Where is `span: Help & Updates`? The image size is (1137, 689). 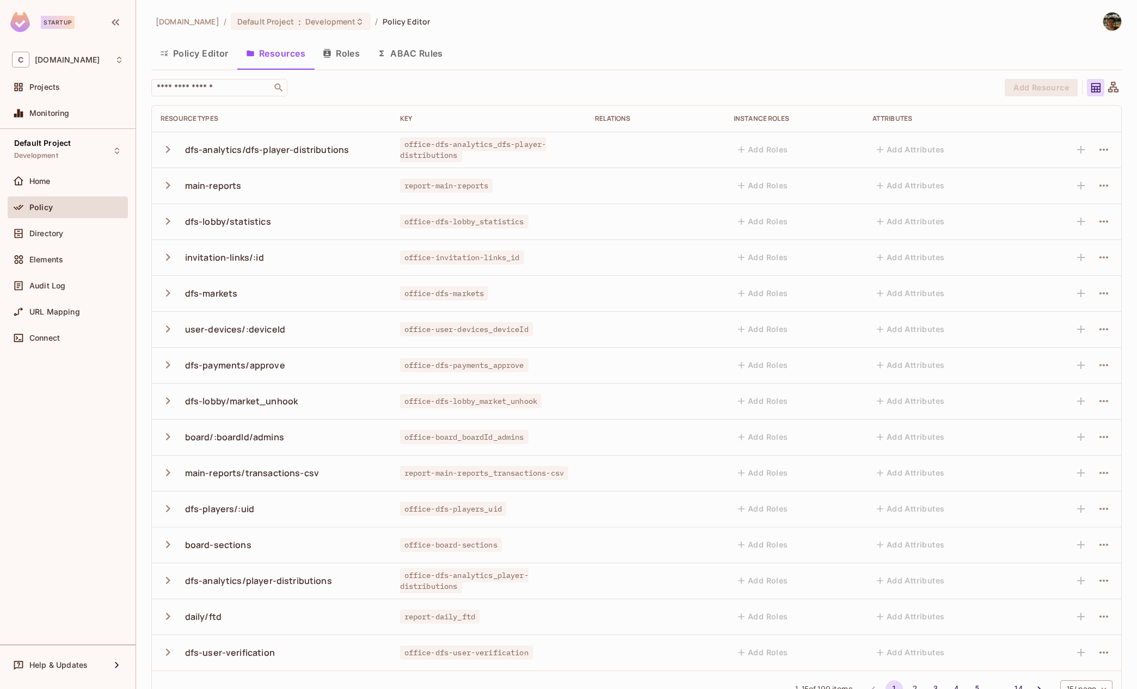
span: Help & Updates is located at coordinates (58, 665).